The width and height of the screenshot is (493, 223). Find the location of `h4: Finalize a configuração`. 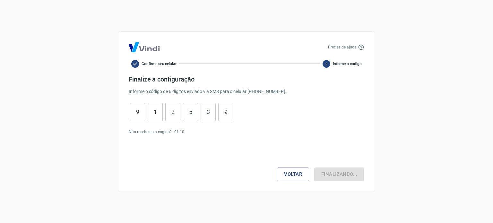

h4: Finalize a configuração is located at coordinates (246, 79).